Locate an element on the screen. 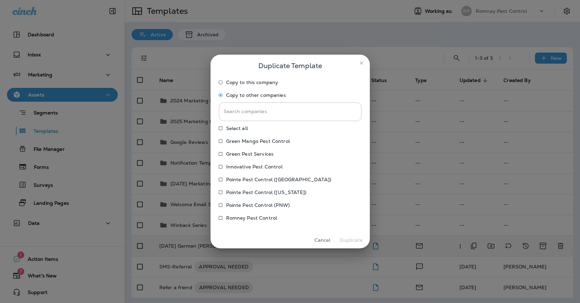  button: close is located at coordinates (361, 63).